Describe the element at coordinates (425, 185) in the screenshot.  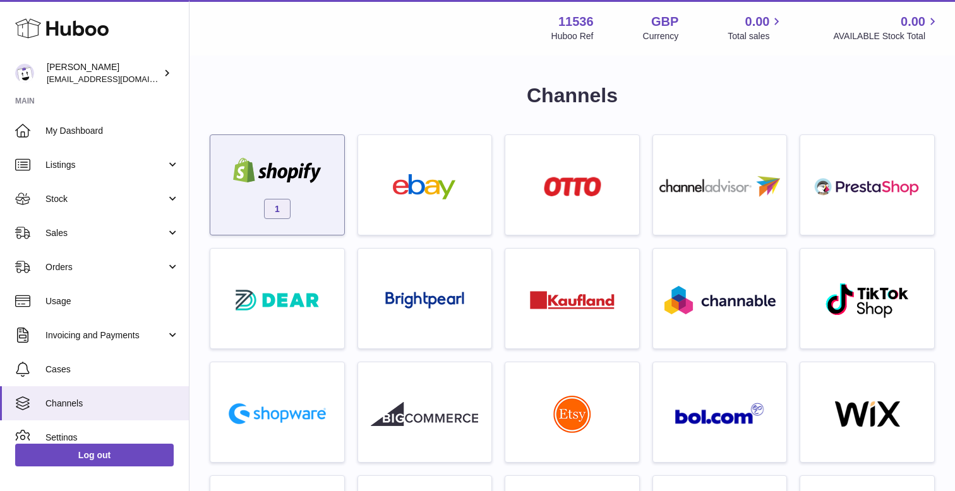
I see `a: ebay` at that location.